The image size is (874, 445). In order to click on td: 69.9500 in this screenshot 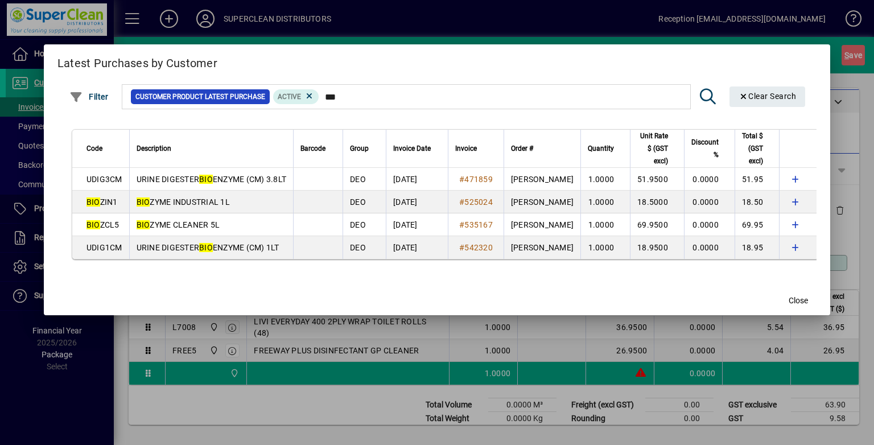, I will do `click(657, 225)`.